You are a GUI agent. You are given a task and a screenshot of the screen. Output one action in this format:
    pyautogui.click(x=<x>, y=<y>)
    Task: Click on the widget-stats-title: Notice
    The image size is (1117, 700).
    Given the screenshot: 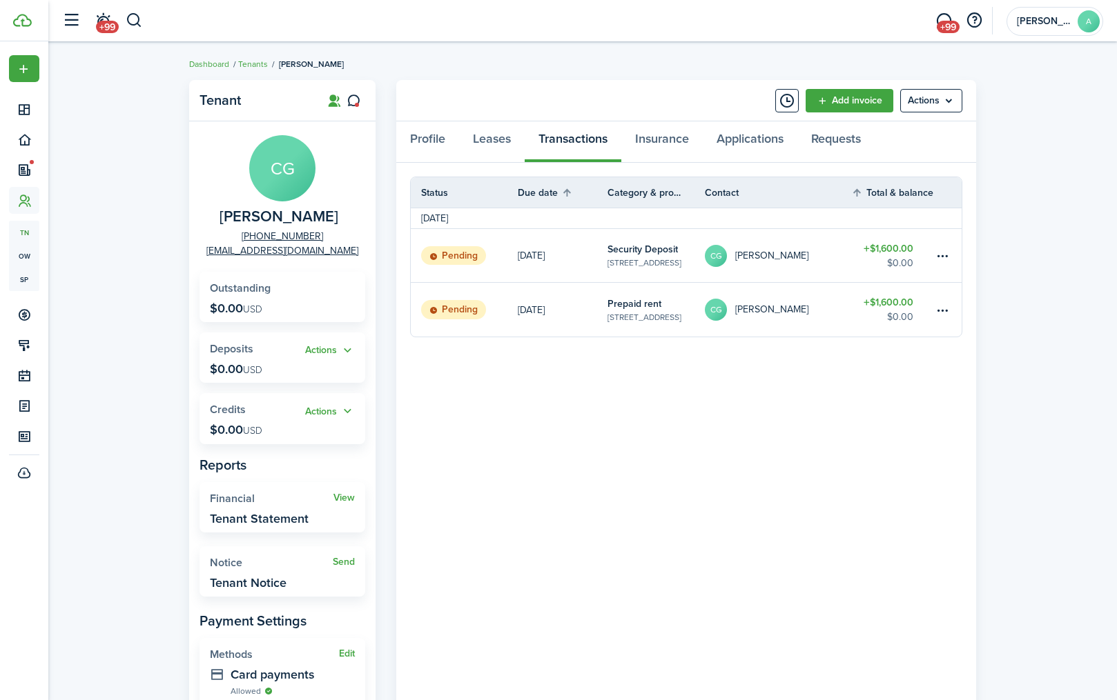 What is the action you would take?
    pyautogui.click(x=271, y=563)
    